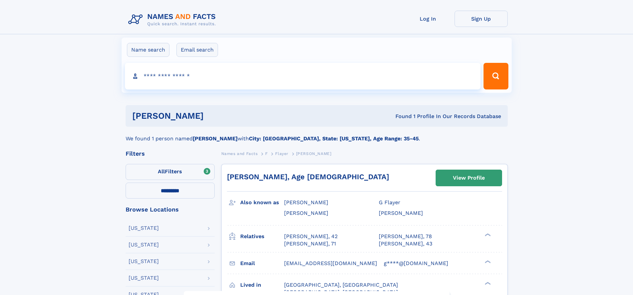  Describe the element at coordinates (496, 76) in the screenshot. I see `button: Search Button` at that location.